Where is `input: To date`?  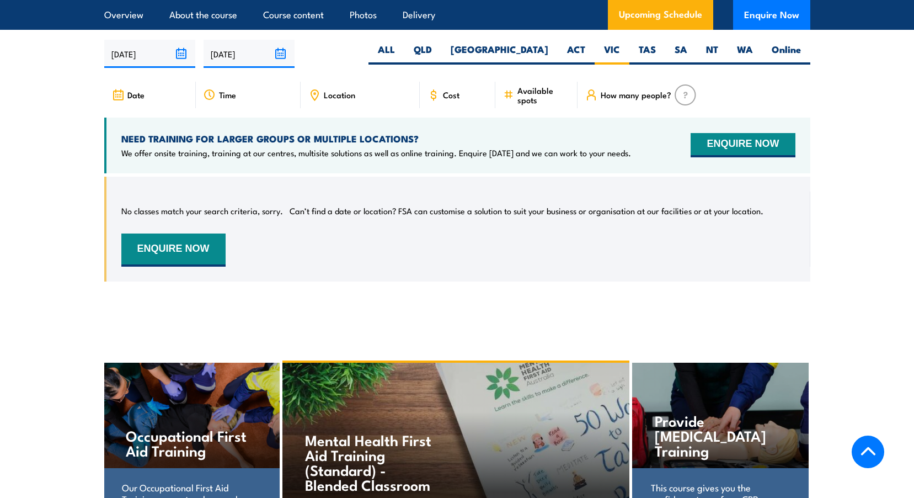
input: To date is located at coordinates (249, 54).